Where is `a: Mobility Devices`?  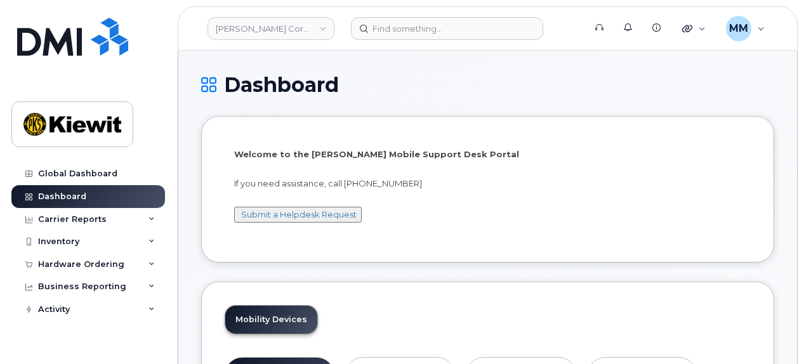 a: Mobility Devices is located at coordinates (271, 320).